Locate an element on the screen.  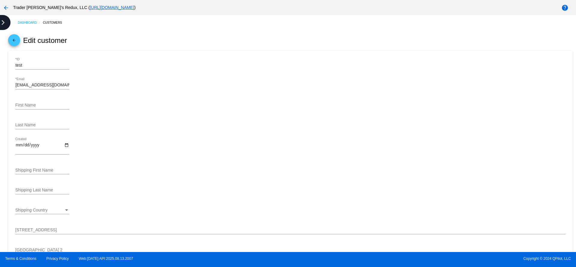
span: Shipping Country is located at coordinates (31, 210).